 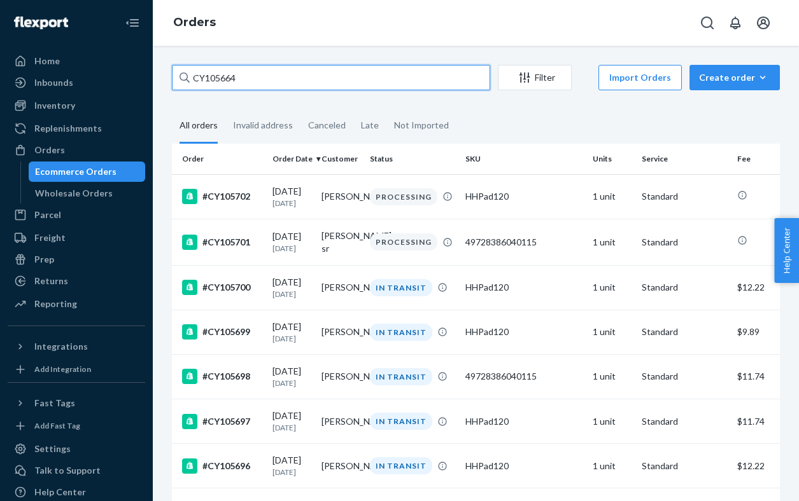 I want to click on button: Close Navigation, so click(x=132, y=23).